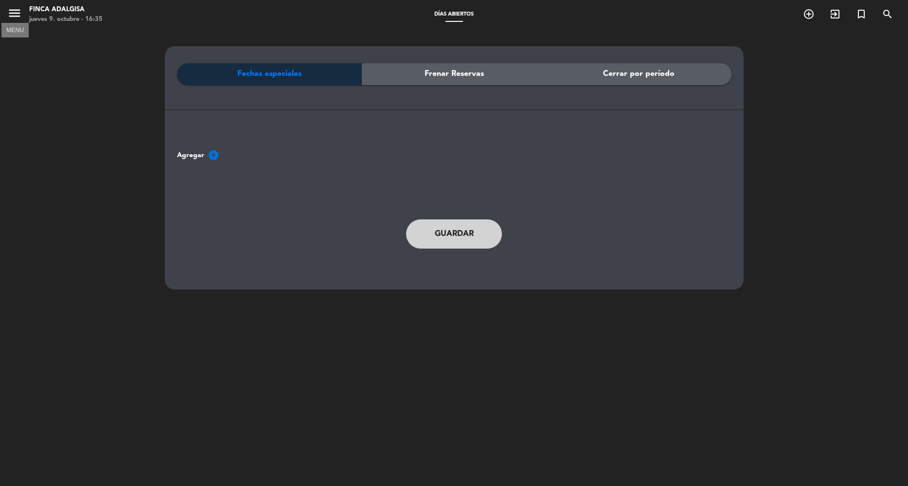  Describe the element at coordinates (809, 14) in the screenshot. I see `i: add_circle_outline` at that location.